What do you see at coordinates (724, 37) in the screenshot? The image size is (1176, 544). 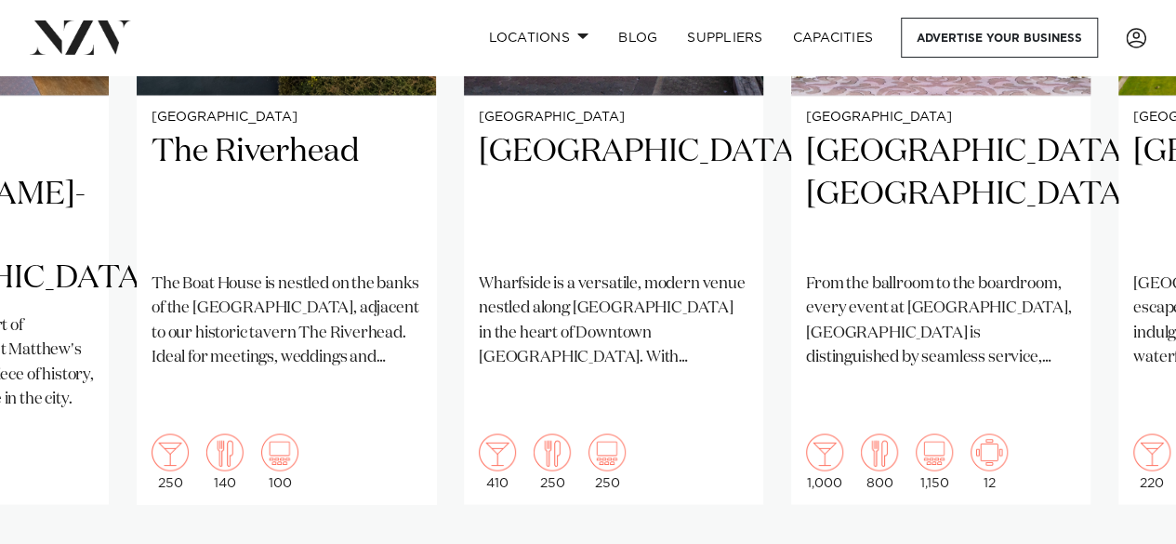 I see `a: SUPPLIERS` at bounding box center [724, 37].